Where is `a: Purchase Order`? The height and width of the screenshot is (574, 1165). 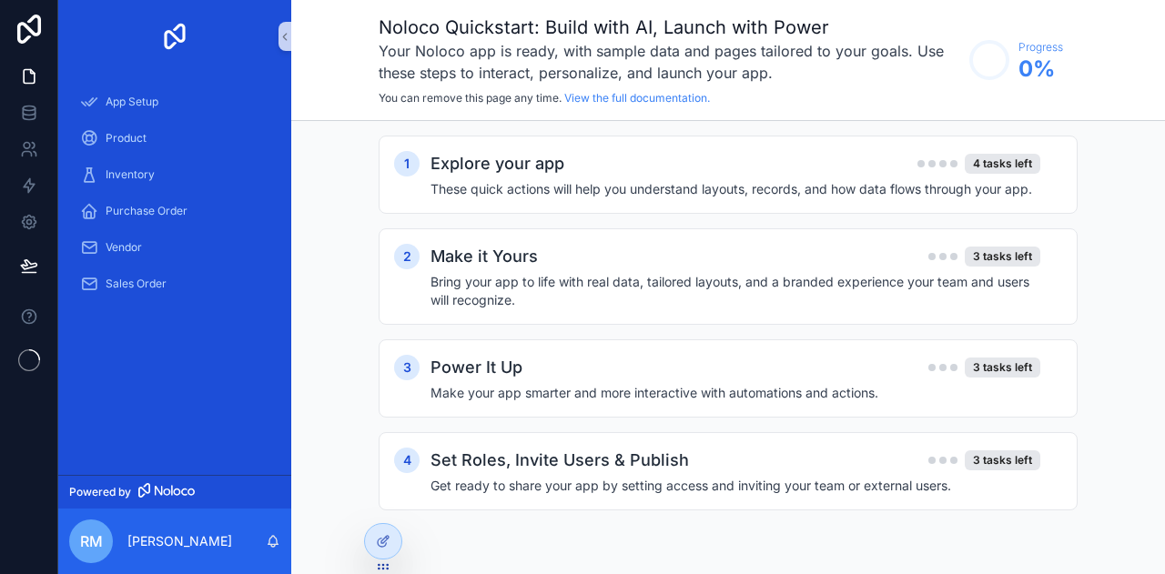
a: Purchase Order is located at coordinates (175, 211).